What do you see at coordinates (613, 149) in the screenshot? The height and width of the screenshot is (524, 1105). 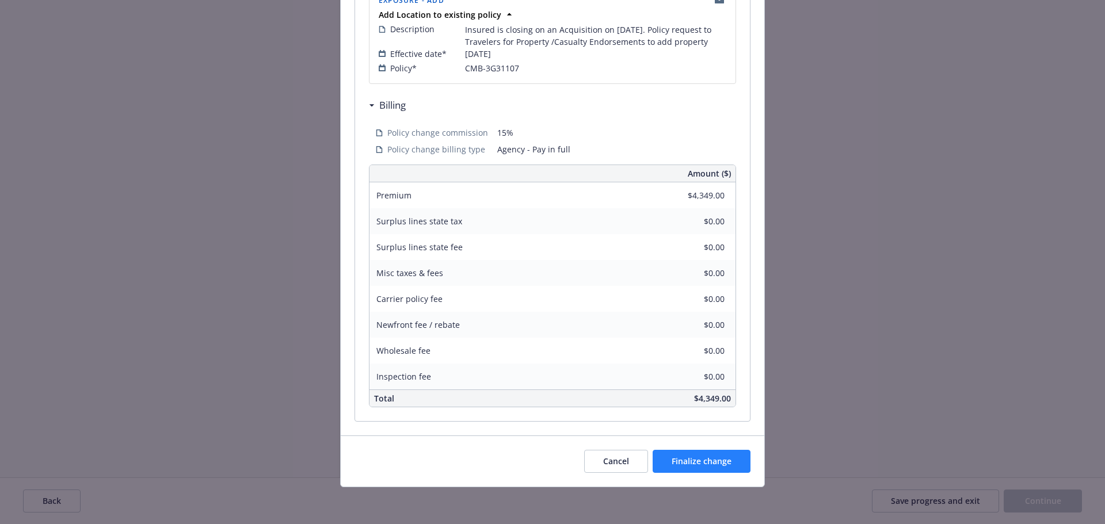 I see `span: Agency - Pay in full` at bounding box center [613, 149].